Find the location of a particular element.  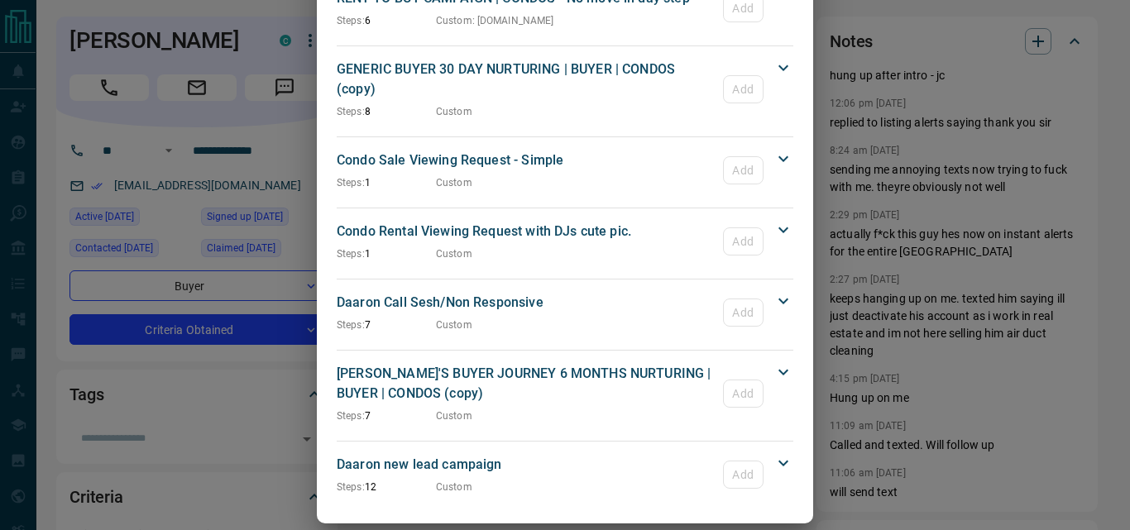

div: Daaron new lead campaignSteps:12CustomAdd is located at coordinates (565, 475).